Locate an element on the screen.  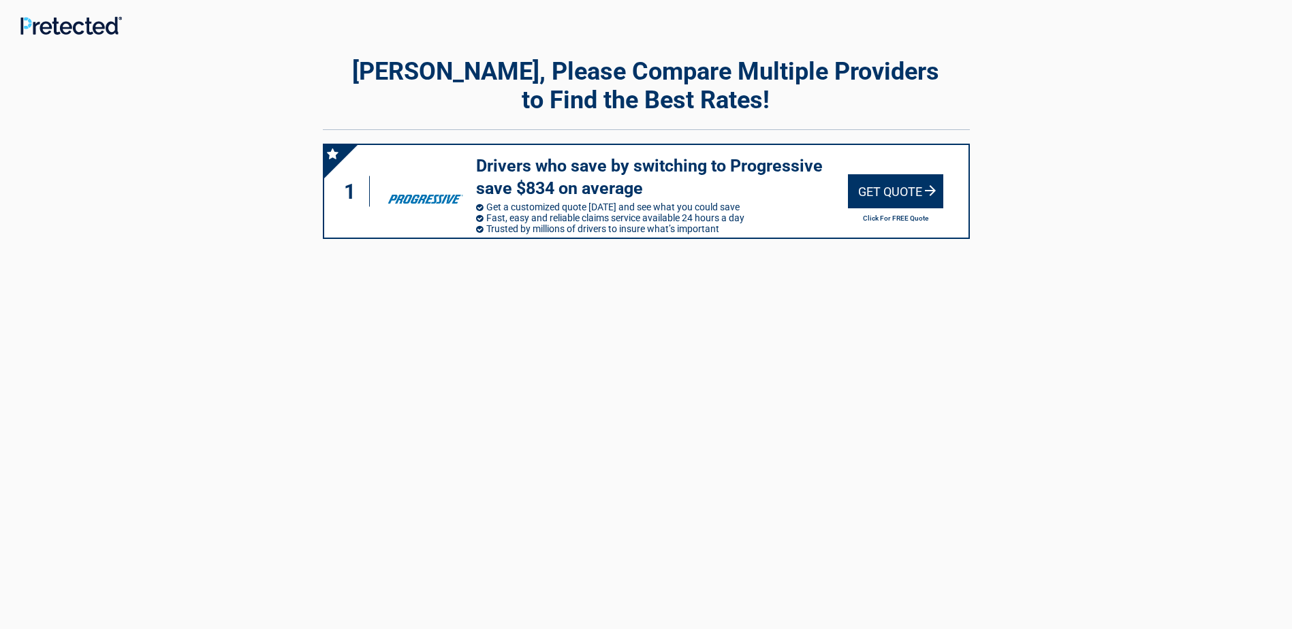
img: progressive's logo is located at coordinates (425, 191).